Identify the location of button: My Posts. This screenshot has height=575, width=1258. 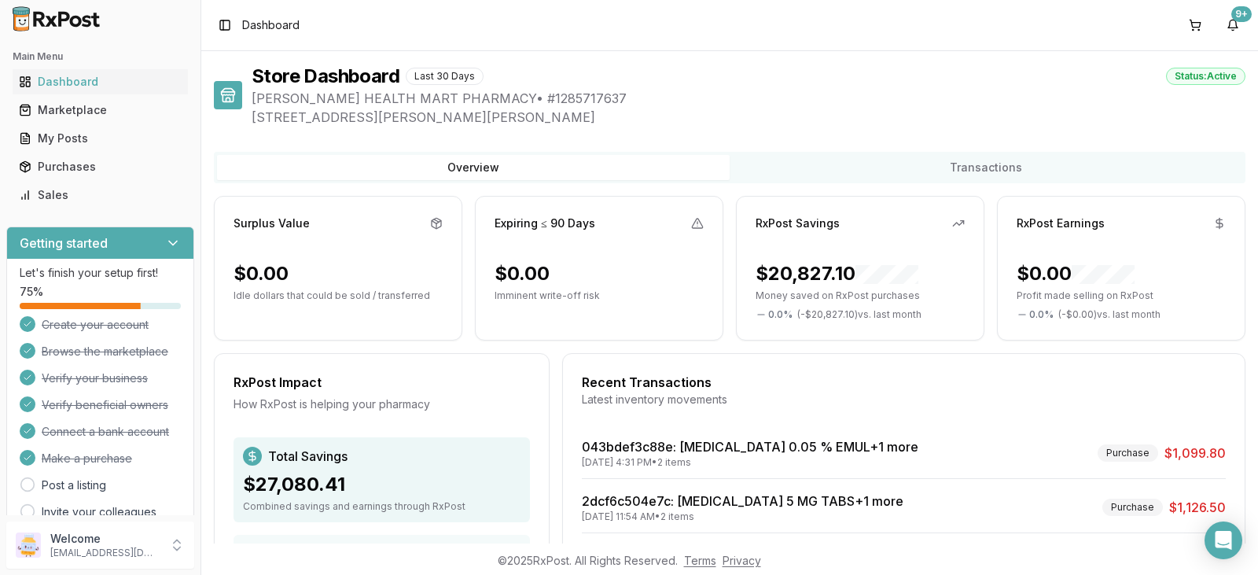
(100, 138).